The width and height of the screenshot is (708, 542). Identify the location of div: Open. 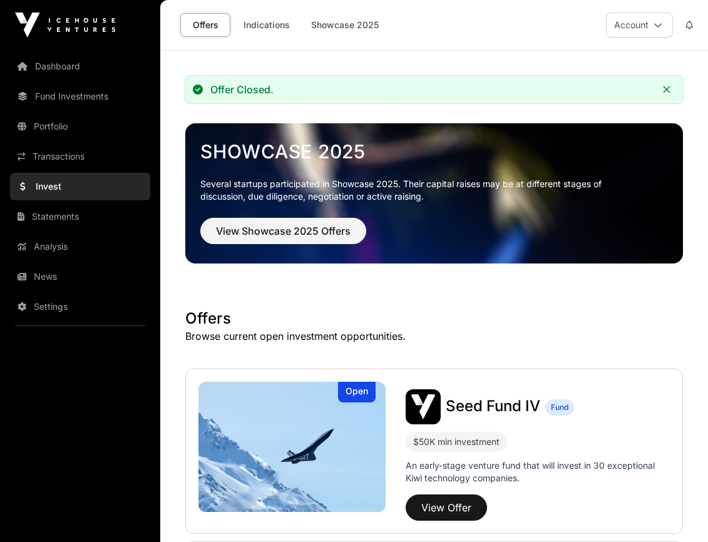
(357, 392).